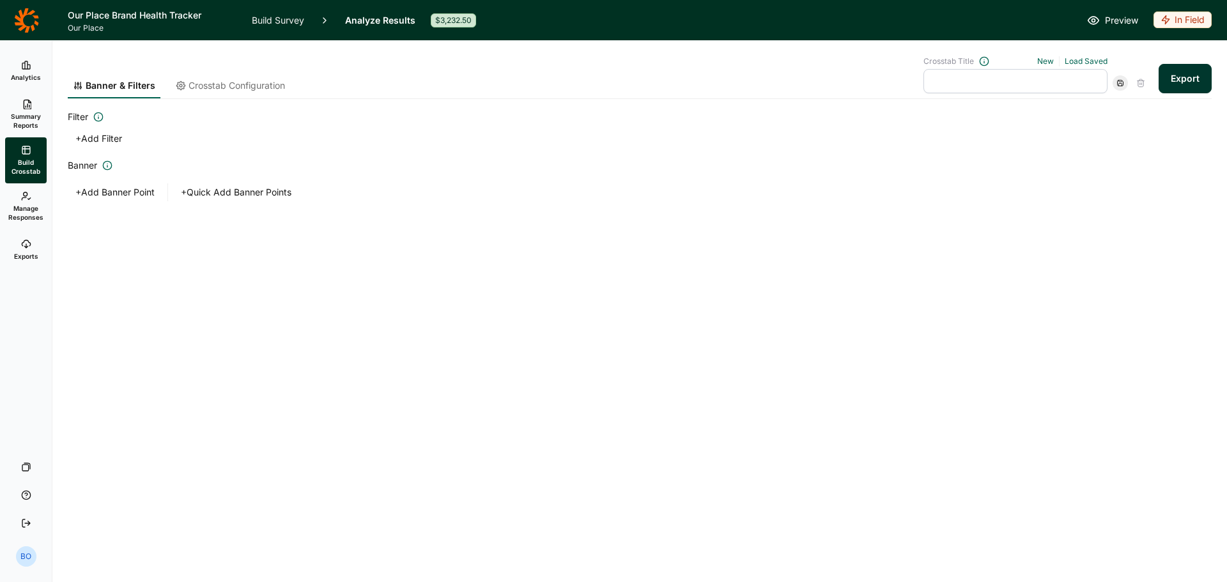  Describe the element at coordinates (1121, 83) in the screenshot. I see `div: Save Crosstab` at that location.